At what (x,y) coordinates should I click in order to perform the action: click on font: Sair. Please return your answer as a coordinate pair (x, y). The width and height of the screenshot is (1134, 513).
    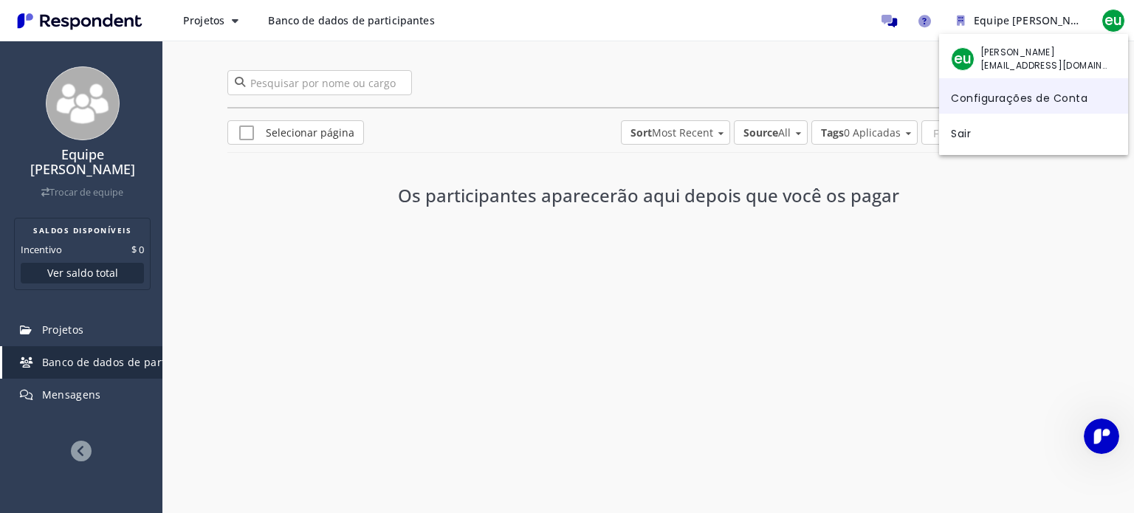
    Looking at the image, I should click on (961, 133).